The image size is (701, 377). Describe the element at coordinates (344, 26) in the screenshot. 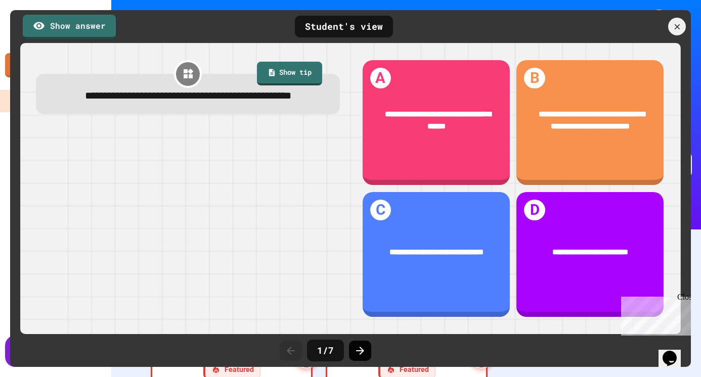

I see `div: Student's view` at that location.